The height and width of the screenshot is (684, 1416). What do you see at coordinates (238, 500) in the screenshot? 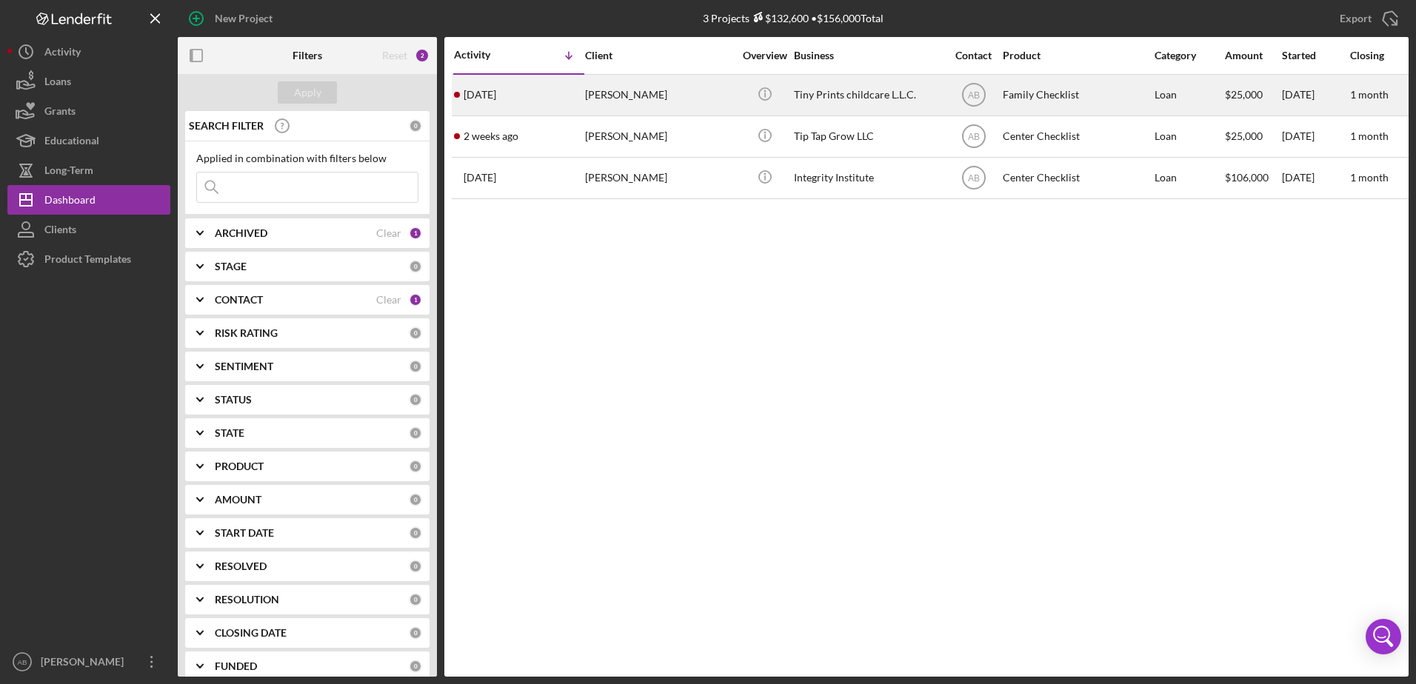
I see `b: AMOUNT` at bounding box center [238, 500].